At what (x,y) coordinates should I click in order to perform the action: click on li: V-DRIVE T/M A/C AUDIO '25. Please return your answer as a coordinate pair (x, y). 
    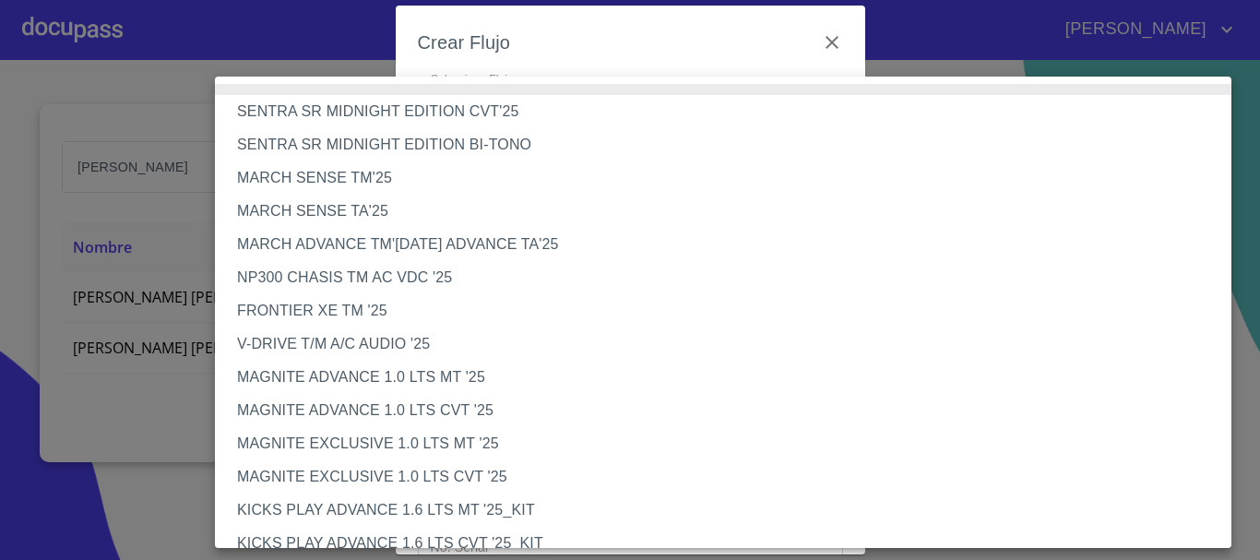
    Looking at the image, I should click on (730, 344).